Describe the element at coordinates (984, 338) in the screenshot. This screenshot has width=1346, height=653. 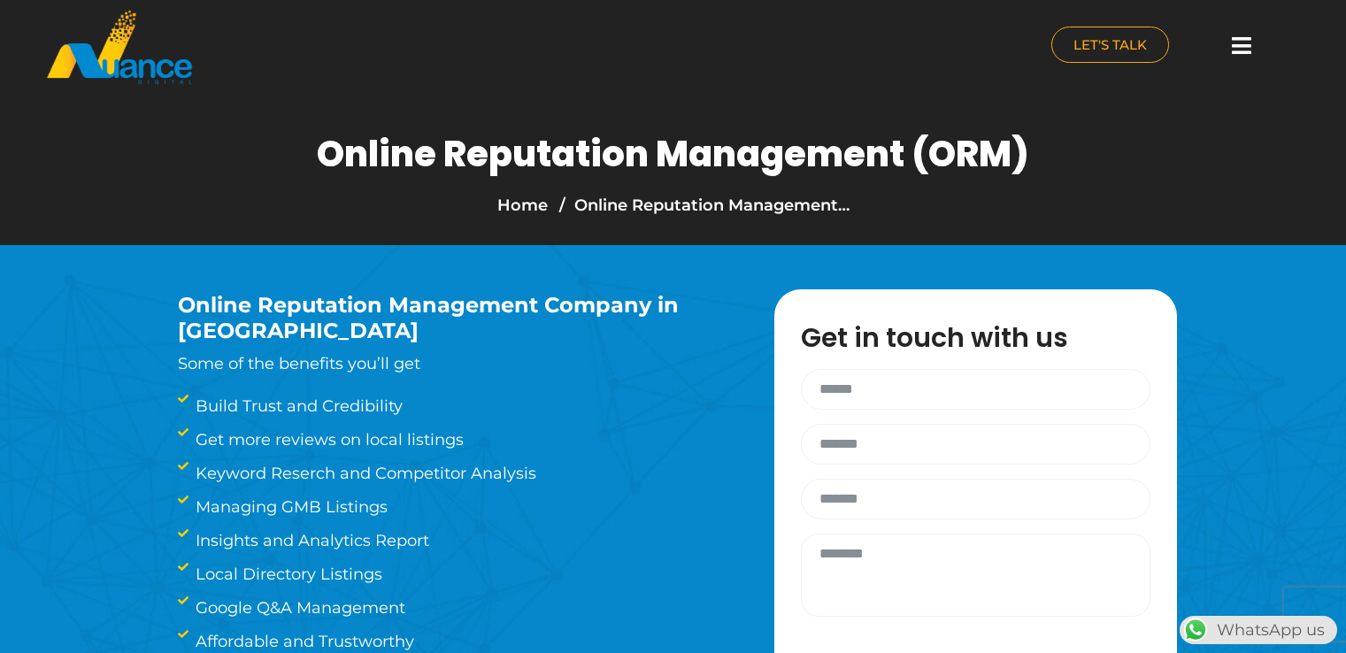
I see `h3: Get in touch with us` at that location.